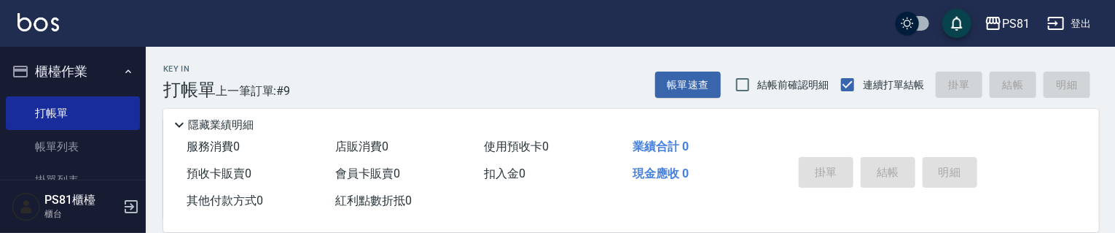  I want to click on div: PS81, so click(1016, 23).